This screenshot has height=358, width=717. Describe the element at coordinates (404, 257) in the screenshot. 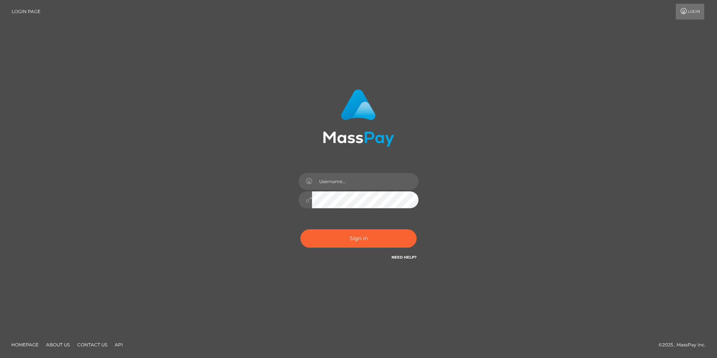

I see `a: Need Help?` at that location.